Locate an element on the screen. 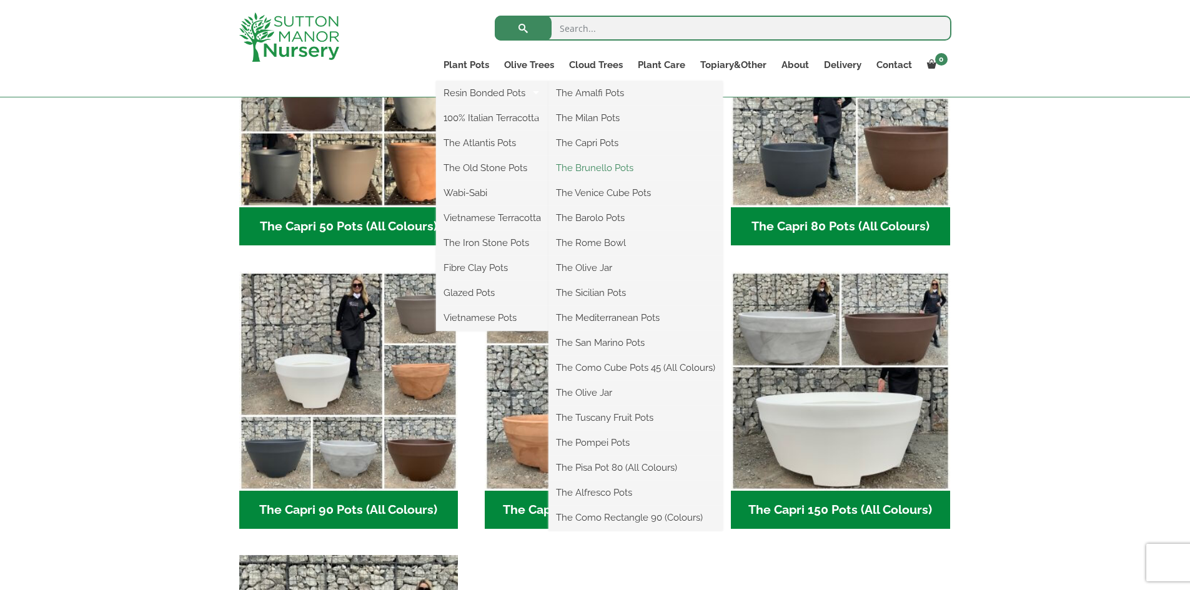  a: Cloud Trees is located at coordinates (596, 65).